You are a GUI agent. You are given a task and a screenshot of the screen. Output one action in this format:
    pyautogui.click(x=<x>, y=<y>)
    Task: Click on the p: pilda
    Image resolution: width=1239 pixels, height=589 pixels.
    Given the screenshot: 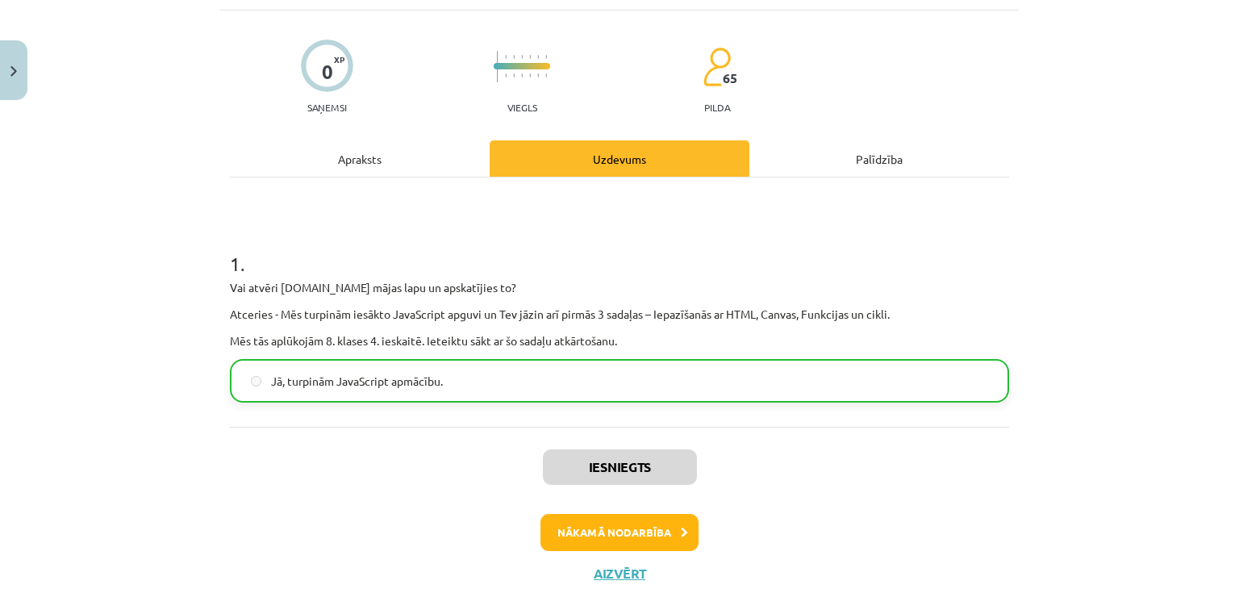 What is the action you would take?
    pyautogui.click(x=717, y=107)
    